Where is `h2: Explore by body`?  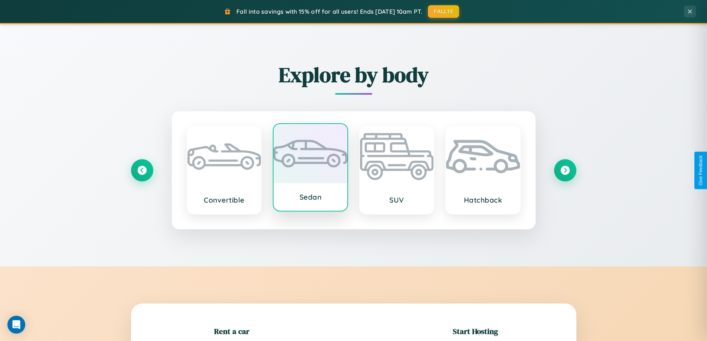 h2: Explore by body is located at coordinates (354, 75).